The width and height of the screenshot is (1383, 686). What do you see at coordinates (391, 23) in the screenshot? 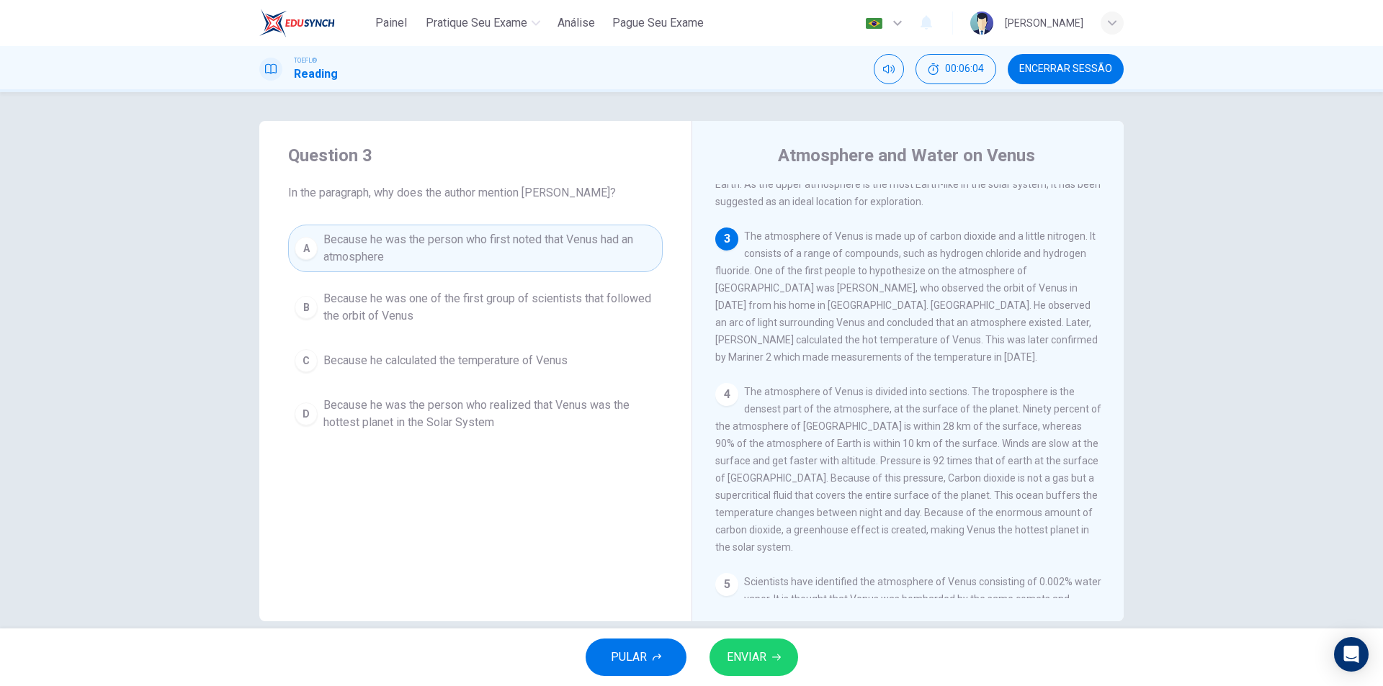
I see `span: Painel` at bounding box center [391, 23].